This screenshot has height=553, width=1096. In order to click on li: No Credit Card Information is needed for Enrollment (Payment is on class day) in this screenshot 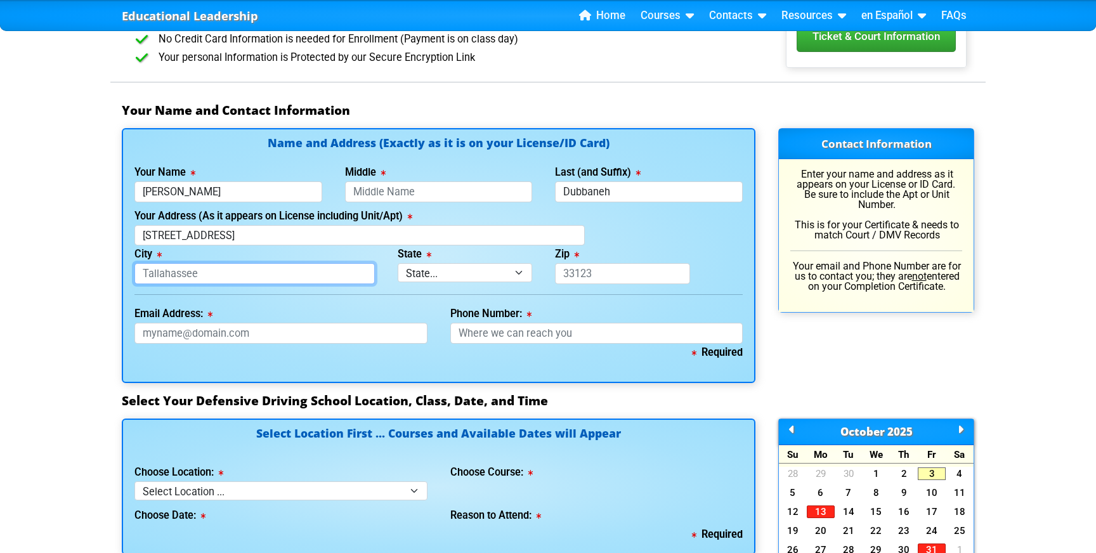, I will do `click(448, 39)`.